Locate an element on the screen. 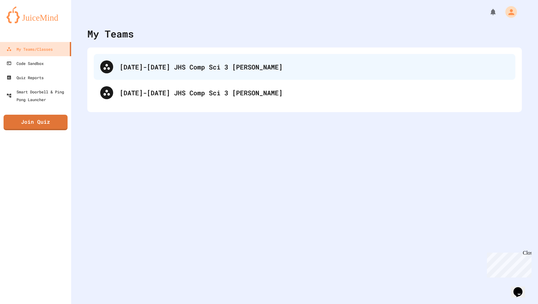  div: Chat with us now!Close is located at coordinates (24, 22).